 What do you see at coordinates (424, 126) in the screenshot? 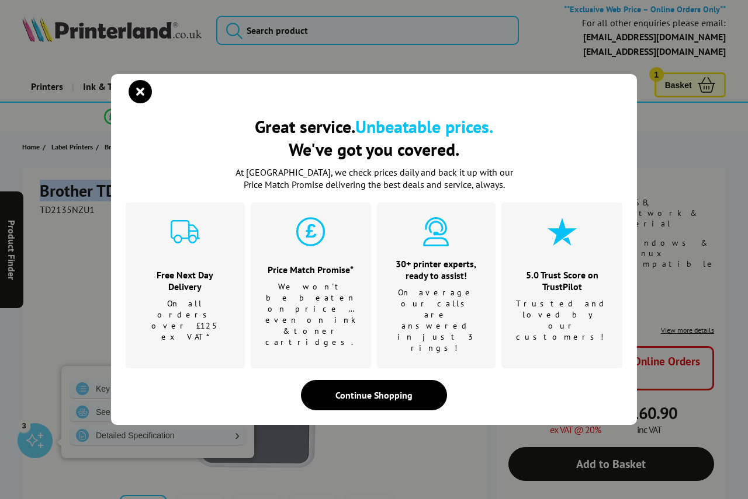
I see `b: Unbeatable prices.` at bounding box center [424, 126].